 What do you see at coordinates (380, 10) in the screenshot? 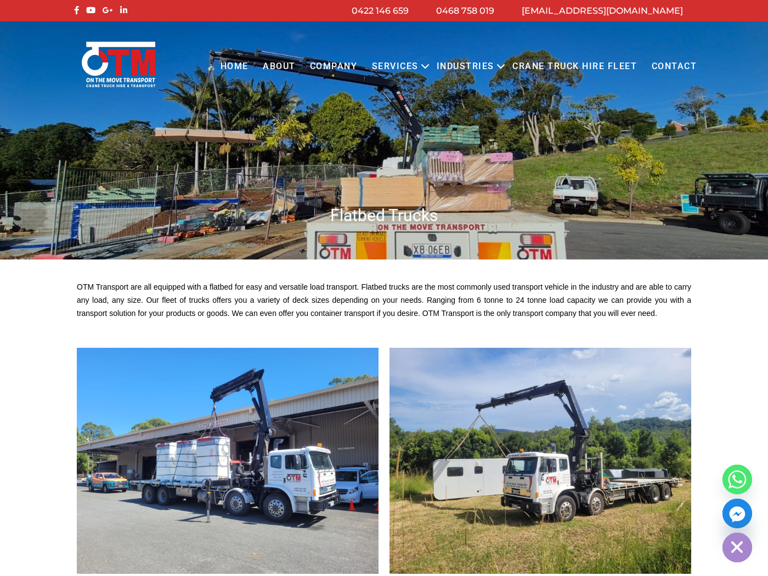
I see `a: 0422 146 659` at bounding box center [380, 10].